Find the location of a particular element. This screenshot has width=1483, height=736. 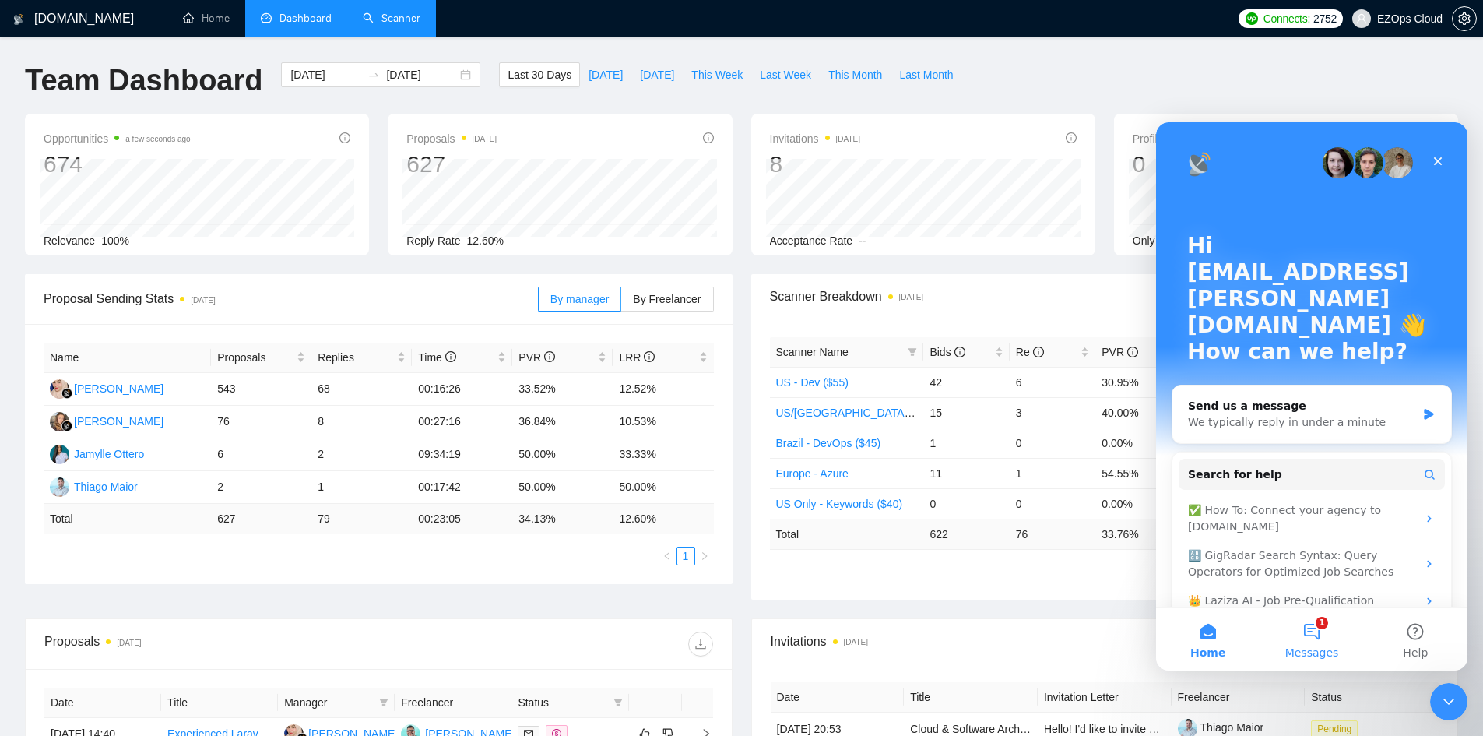

td: 33.33% is located at coordinates (662, 455).